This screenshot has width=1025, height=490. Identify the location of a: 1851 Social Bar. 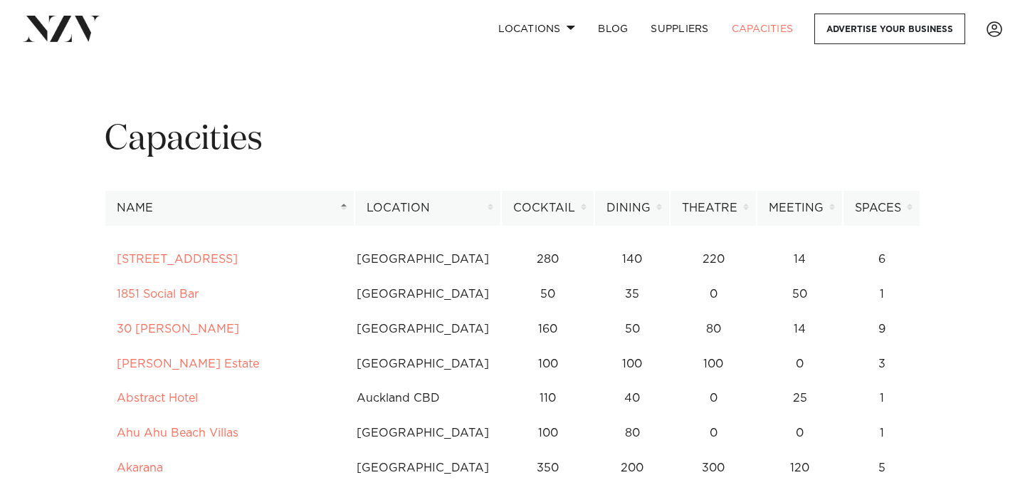
(157, 294).